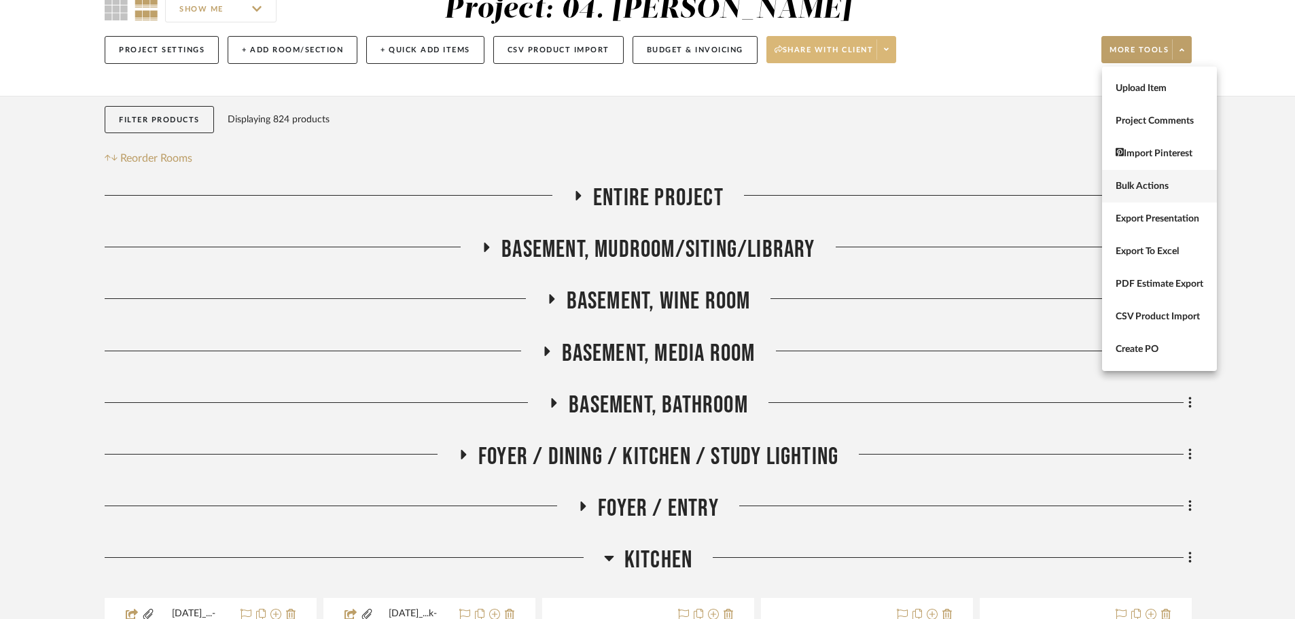 The width and height of the screenshot is (1295, 619). What do you see at coordinates (1159, 349) in the screenshot?
I see `span: Create PO` at bounding box center [1159, 349].